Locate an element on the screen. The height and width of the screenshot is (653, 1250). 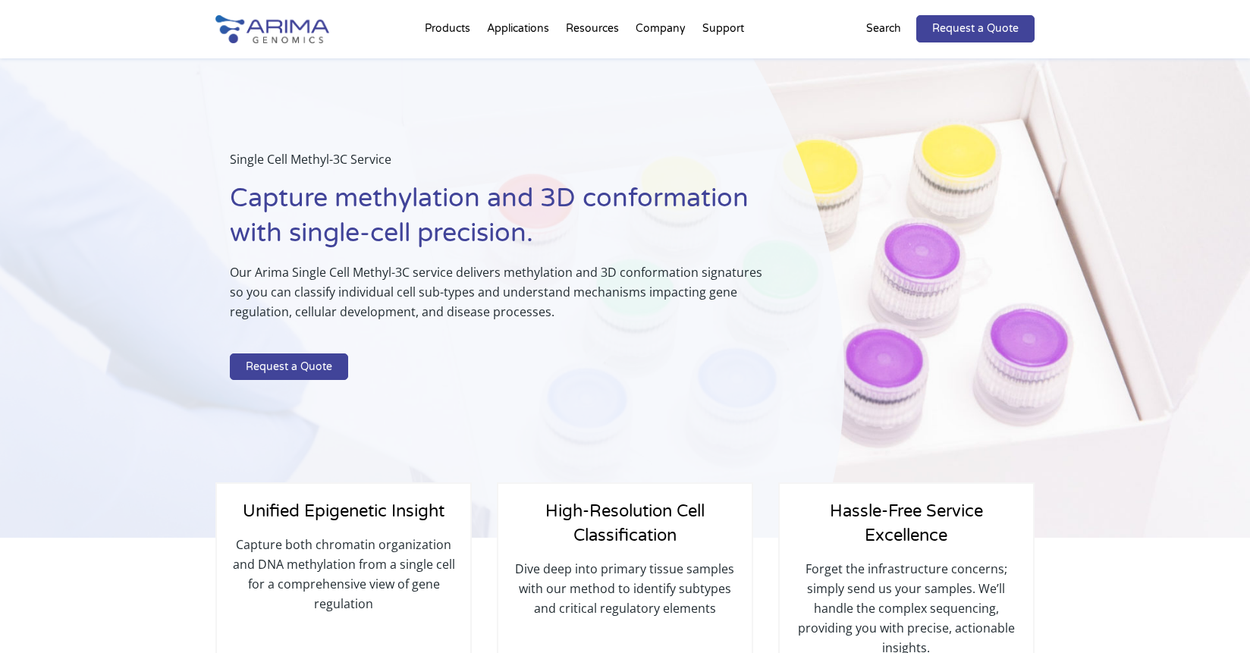
p: Capture both chromatin organization and DNA methylation from a single cell for a comprehensive vi... is located at coordinates (344, 574).